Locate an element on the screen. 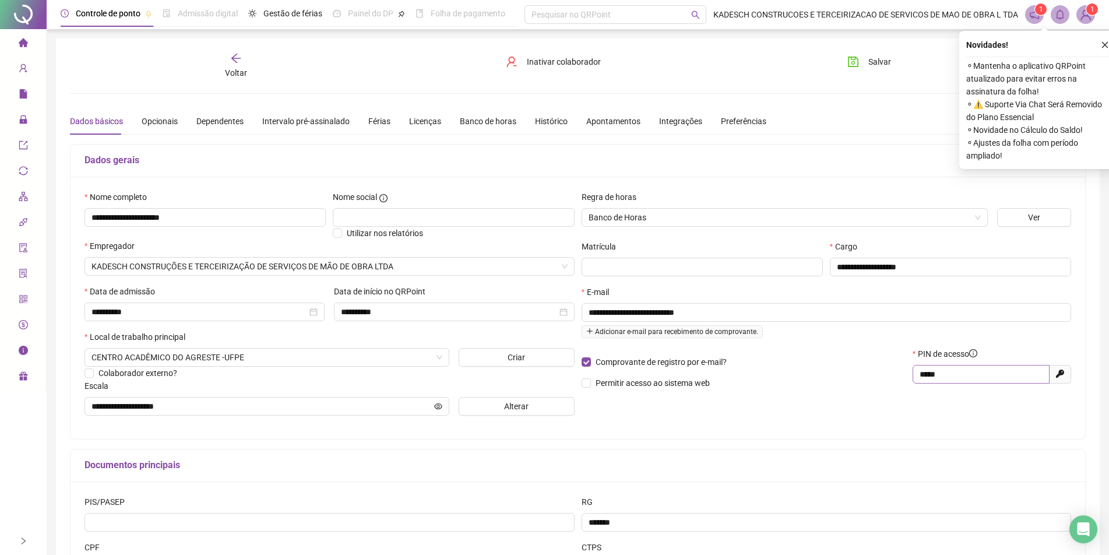  span: plus is located at coordinates (590, 331).